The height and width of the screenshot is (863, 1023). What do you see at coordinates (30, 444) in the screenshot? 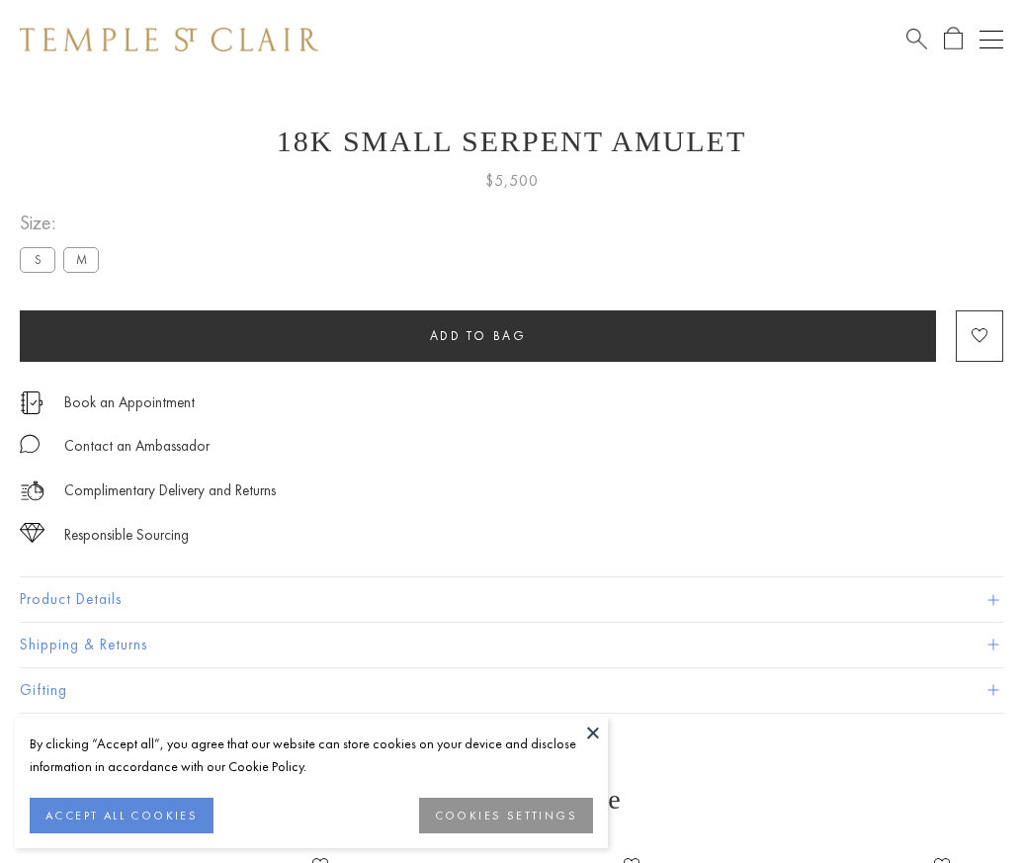
I see `img: MessageIcon-01_2.svg` at bounding box center [30, 444].